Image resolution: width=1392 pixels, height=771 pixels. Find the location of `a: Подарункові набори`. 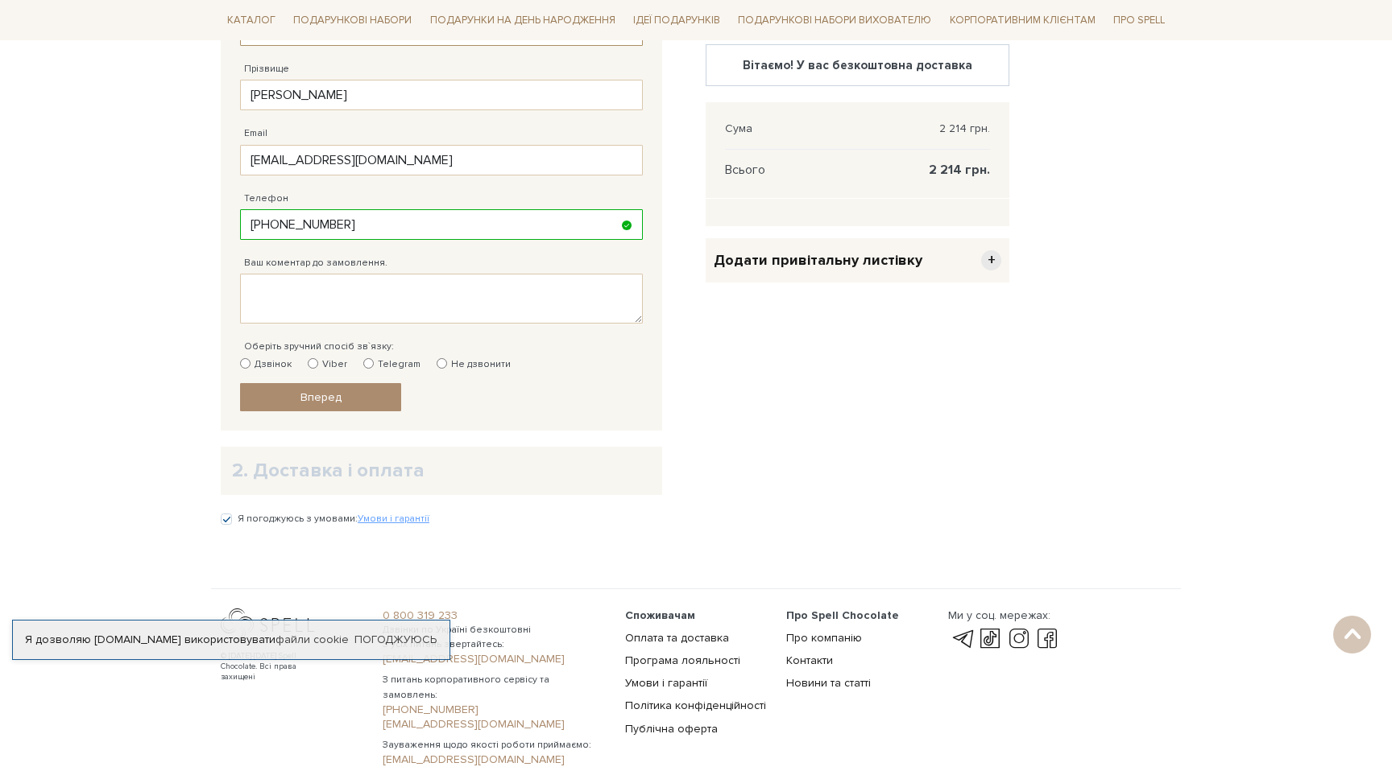

a: Подарункові набори is located at coordinates (352, 20).